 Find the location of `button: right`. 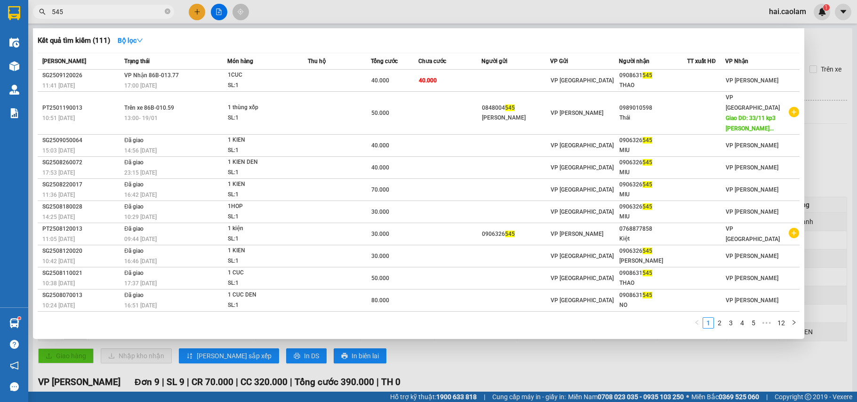

button: right is located at coordinates (794, 323).